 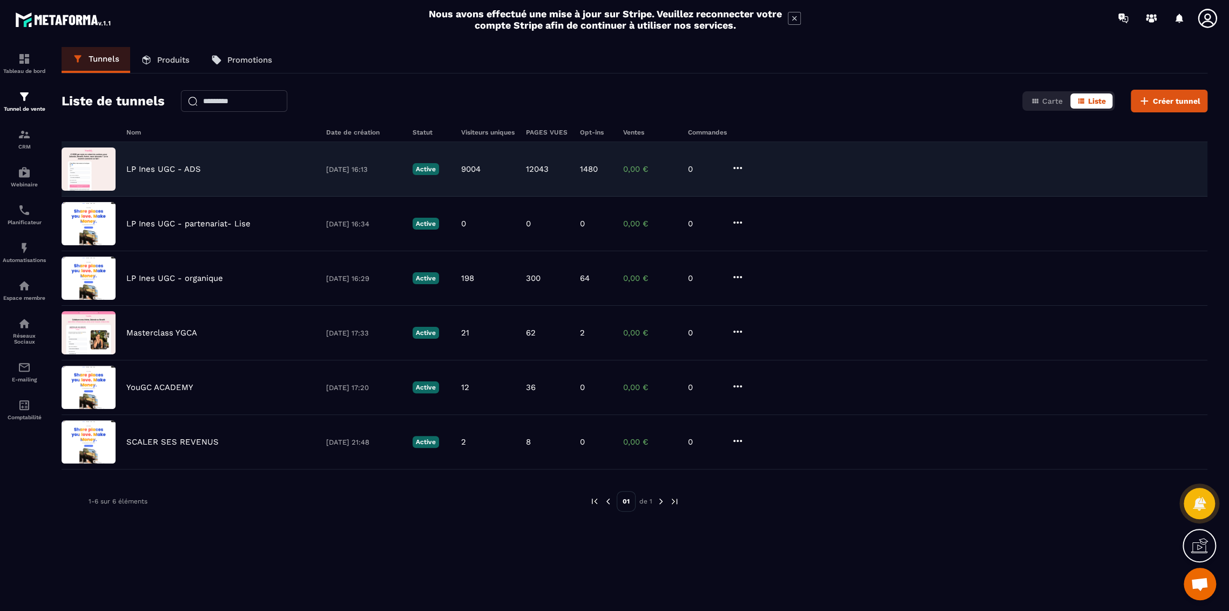 I want to click on p: Masterclass YGCA, so click(x=161, y=333).